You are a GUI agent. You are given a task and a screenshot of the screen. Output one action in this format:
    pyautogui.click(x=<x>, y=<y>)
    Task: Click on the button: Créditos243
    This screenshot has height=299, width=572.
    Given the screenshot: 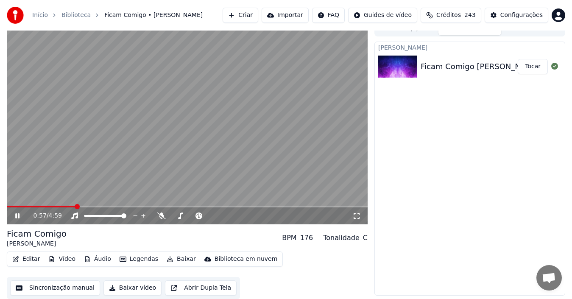 What is the action you would take?
    pyautogui.click(x=451, y=15)
    